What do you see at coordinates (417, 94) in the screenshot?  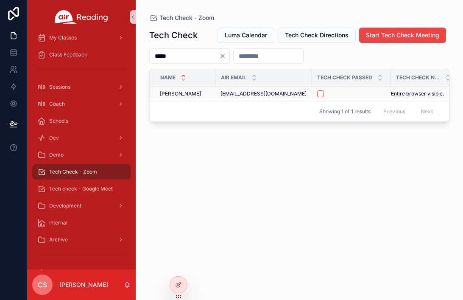 I see `span: Entire browser visible.` at bounding box center [417, 94].